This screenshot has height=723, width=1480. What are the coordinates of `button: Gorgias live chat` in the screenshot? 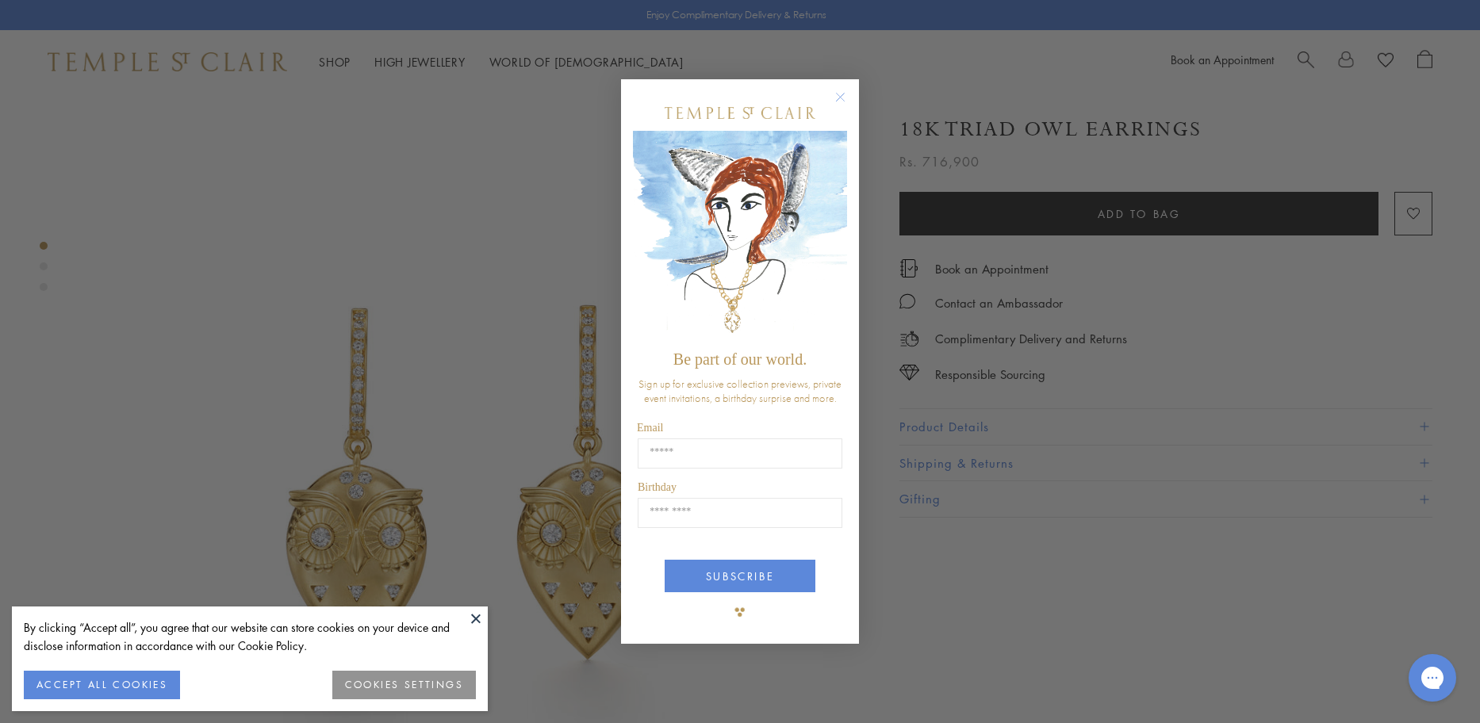 It's located at (32, 29).